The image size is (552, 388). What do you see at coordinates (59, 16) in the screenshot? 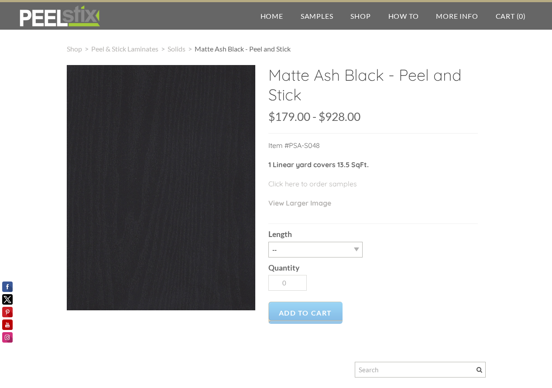
I see `img: REFACE SUPPLIES` at bounding box center [59, 16].